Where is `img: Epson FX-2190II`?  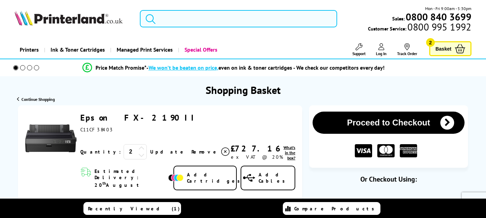 img: Epson FX-2190II is located at coordinates (51, 138).